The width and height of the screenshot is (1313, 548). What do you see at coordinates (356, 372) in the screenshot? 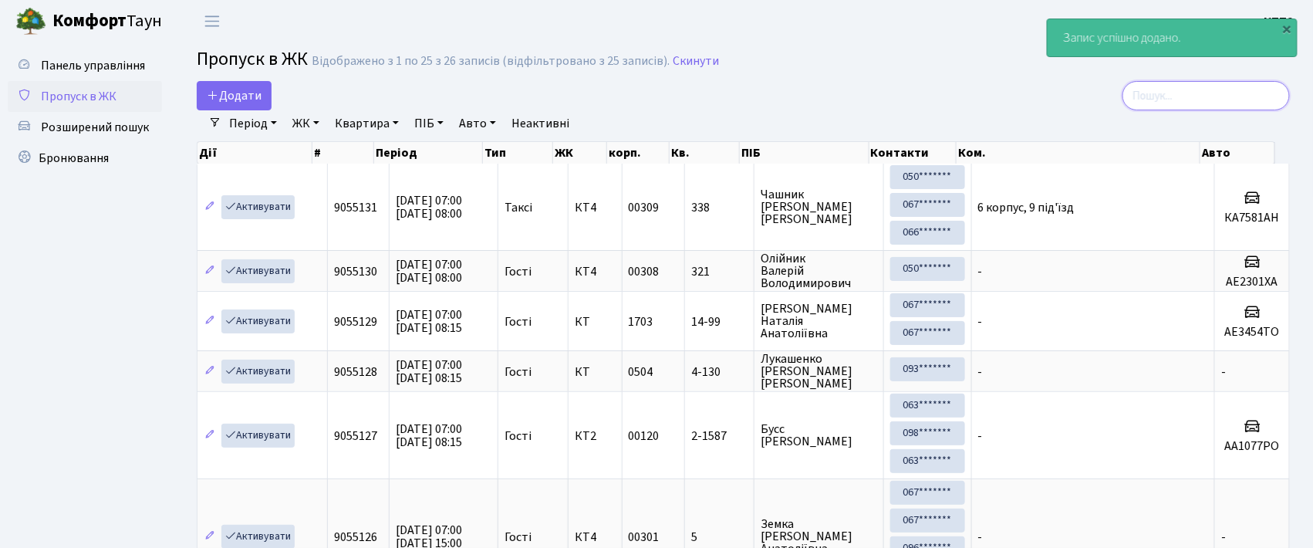
I see `span: 9055128` at bounding box center [356, 372].